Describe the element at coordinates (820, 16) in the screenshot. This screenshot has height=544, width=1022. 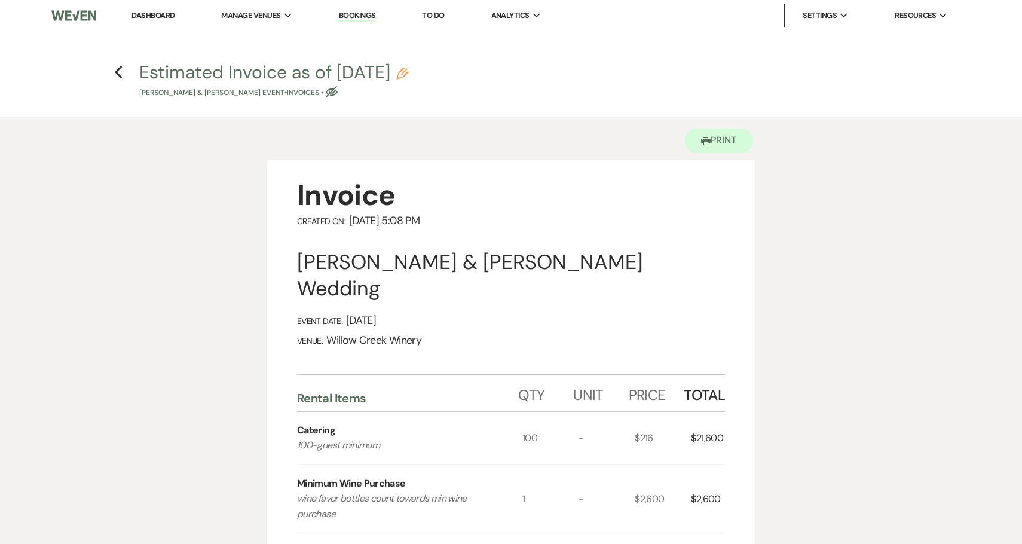
I see `span: Settings` at that location.